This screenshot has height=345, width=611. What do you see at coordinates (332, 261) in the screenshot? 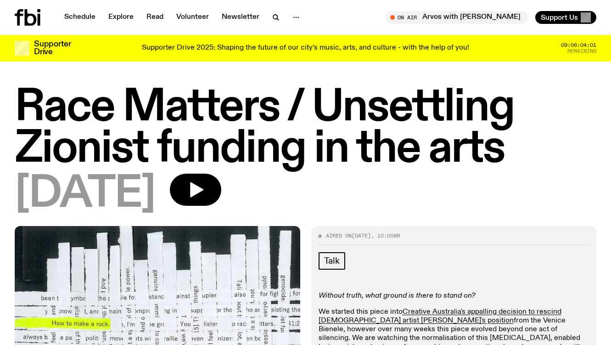
I see `a: Talk` at bounding box center [332, 261].